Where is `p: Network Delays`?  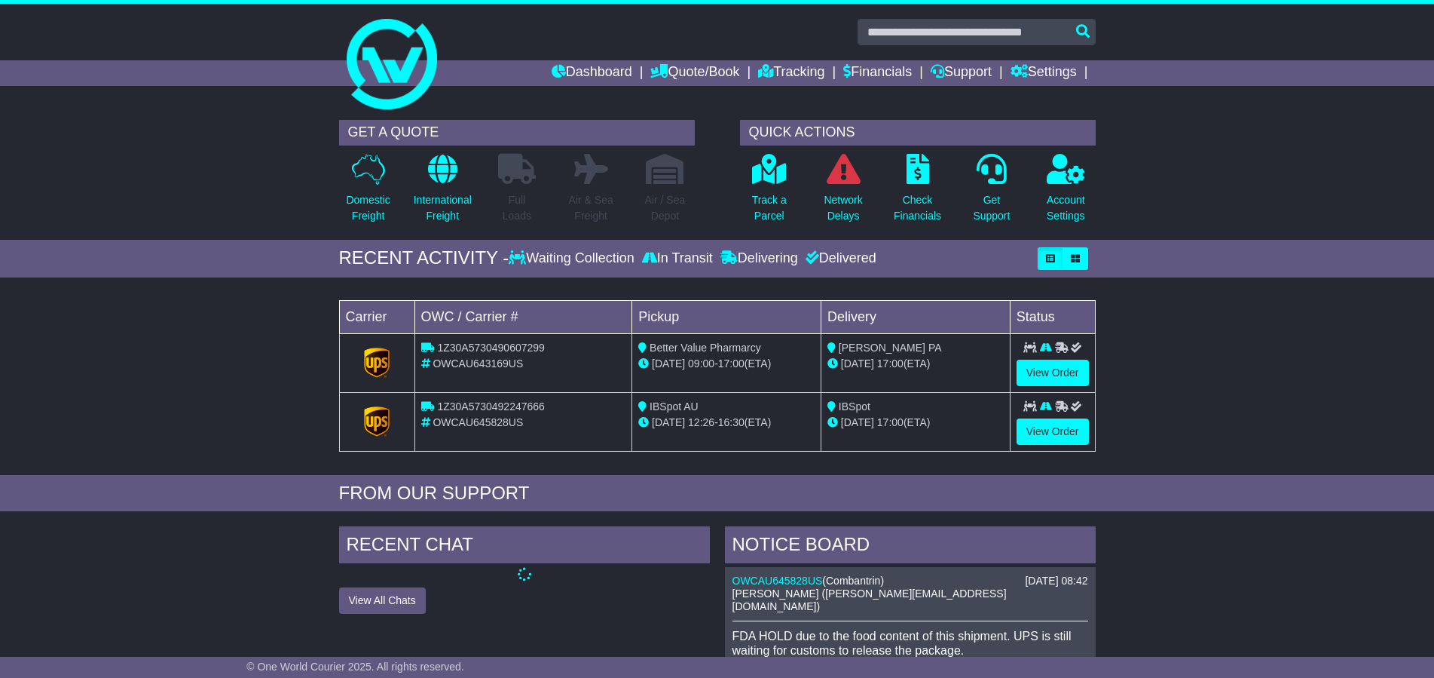
p: Network Delays is located at coordinates (843, 208).